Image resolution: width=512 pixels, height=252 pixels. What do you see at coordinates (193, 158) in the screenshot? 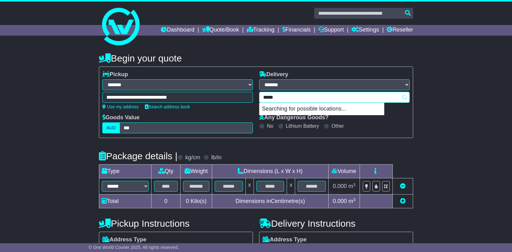
I see `label: kg/cm` at bounding box center [193, 158].